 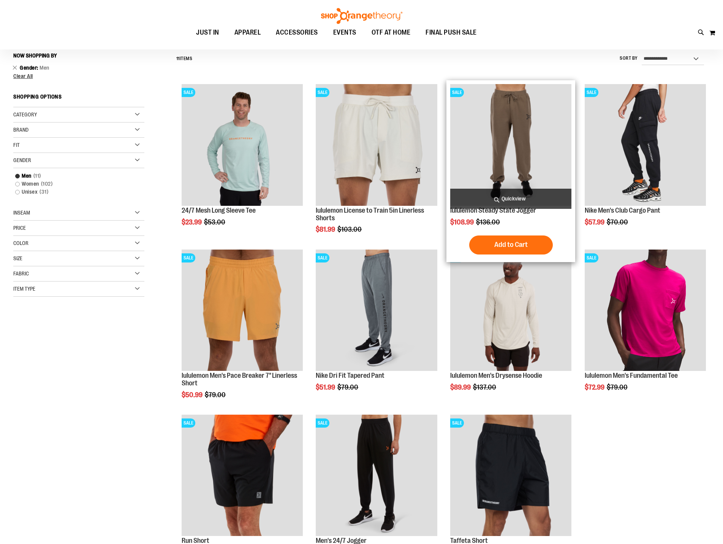 What do you see at coordinates (74, 176) in the screenshot?
I see `a: Men11` at bounding box center [74, 176].